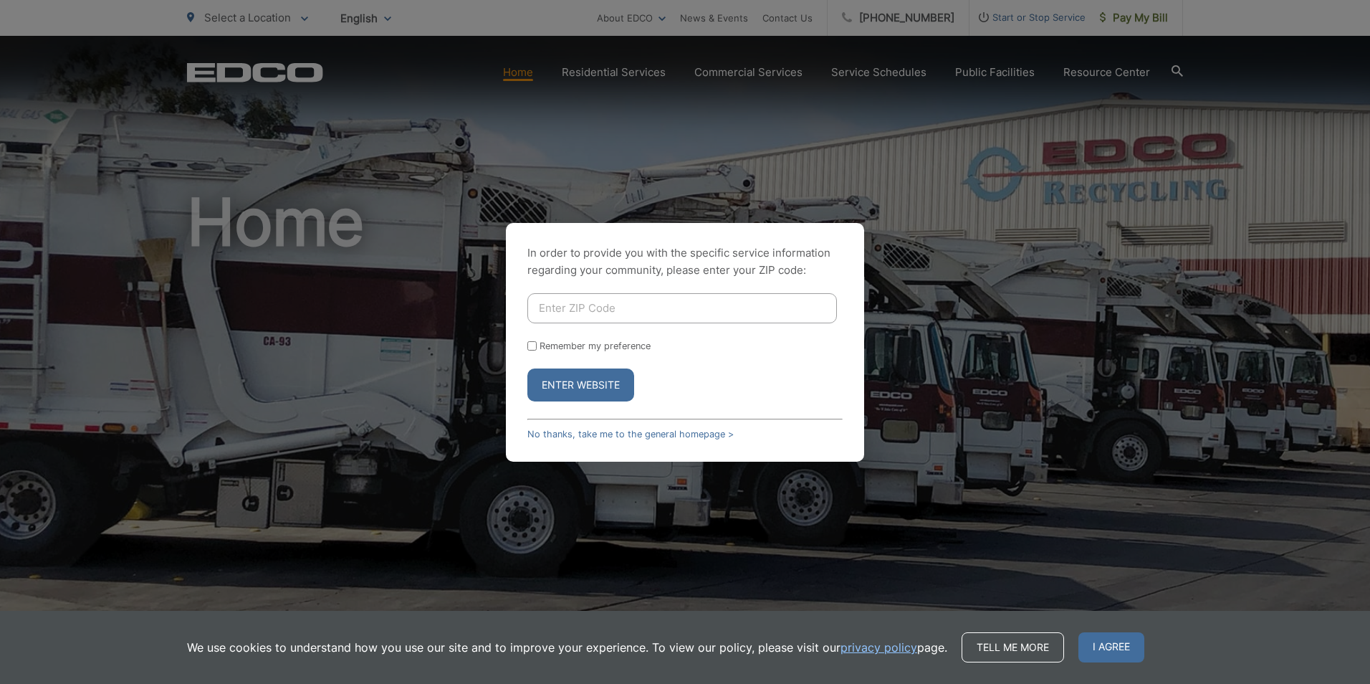 This screenshot has height=684, width=1370. I want to click on a: No thanks, take me to the general homepage >, so click(631, 434).